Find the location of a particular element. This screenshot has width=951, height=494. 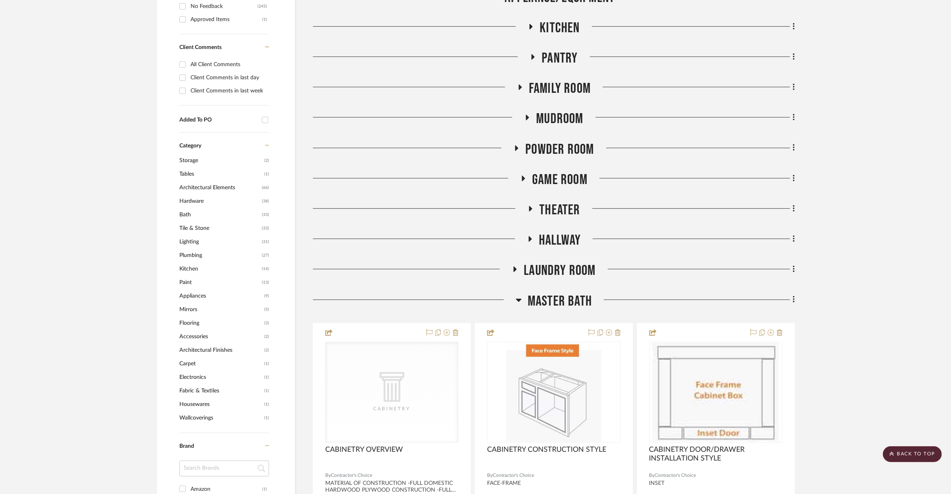

span: Architectural Elements is located at coordinates (220, 188).